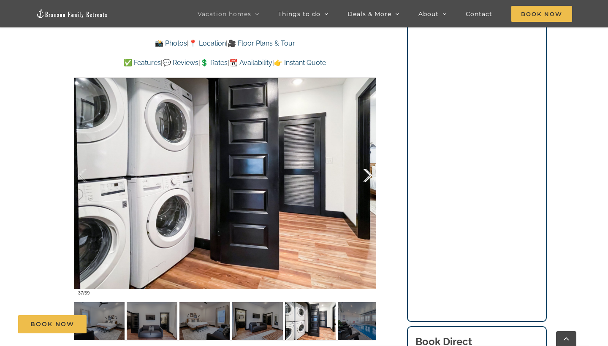 The height and width of the screenshot is (346, 608). I want to click on a: ✅ Features, so click(142, 62).